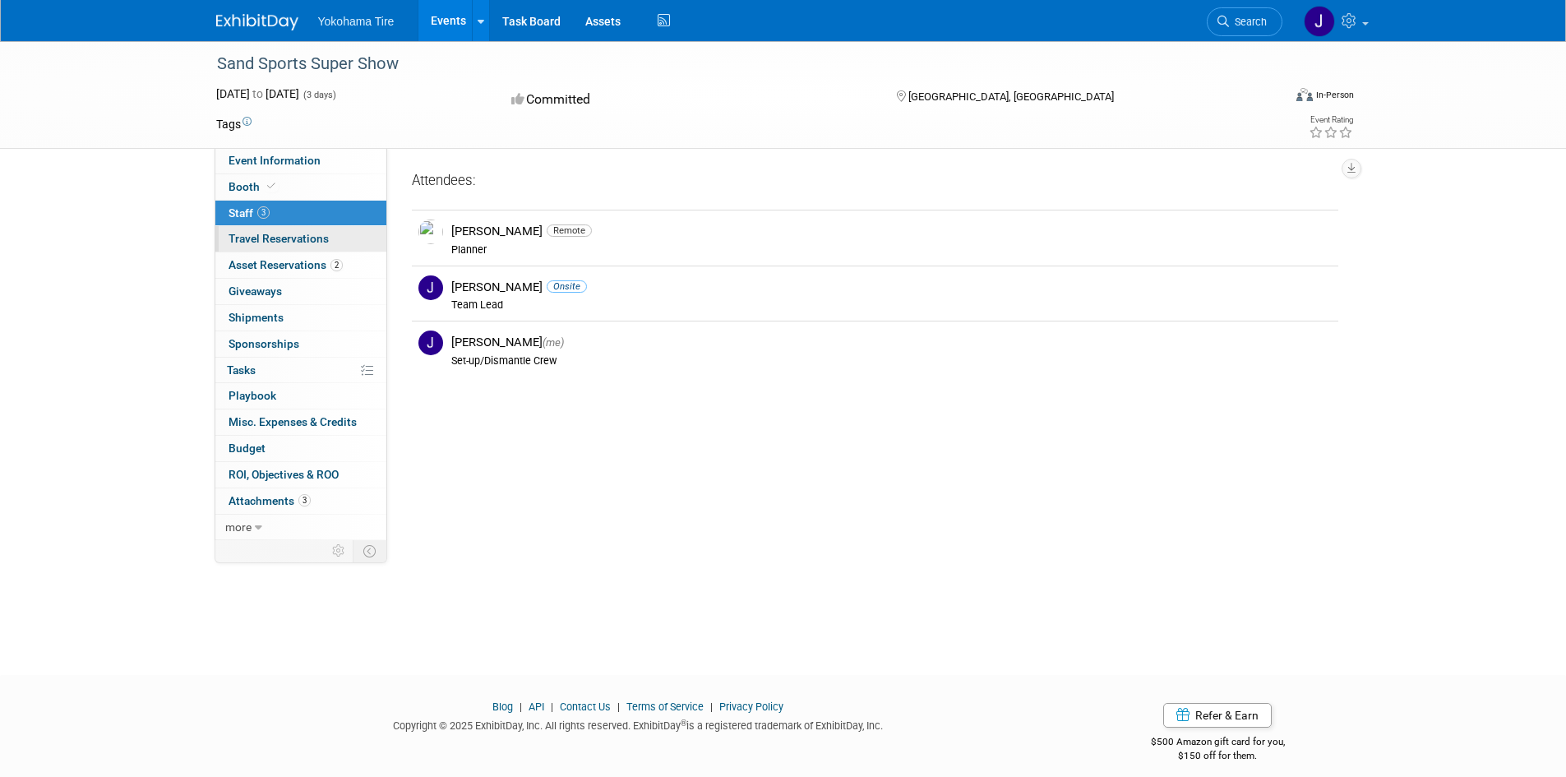  Describe the element at coordinates (238, 527) in the screenshot. I see `span: more` at that location.